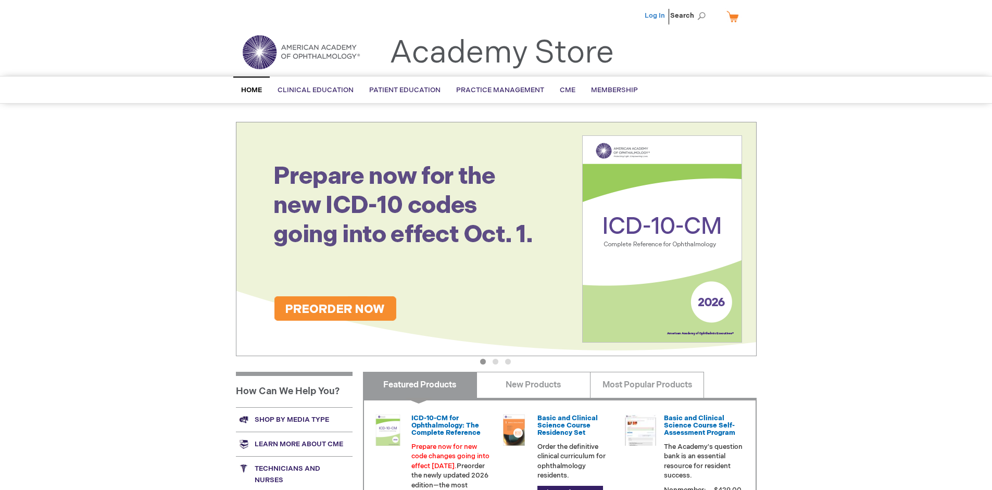 The image size is (992, 490). I want to click on img: bcscself_20.jpg, so click(640, 430).